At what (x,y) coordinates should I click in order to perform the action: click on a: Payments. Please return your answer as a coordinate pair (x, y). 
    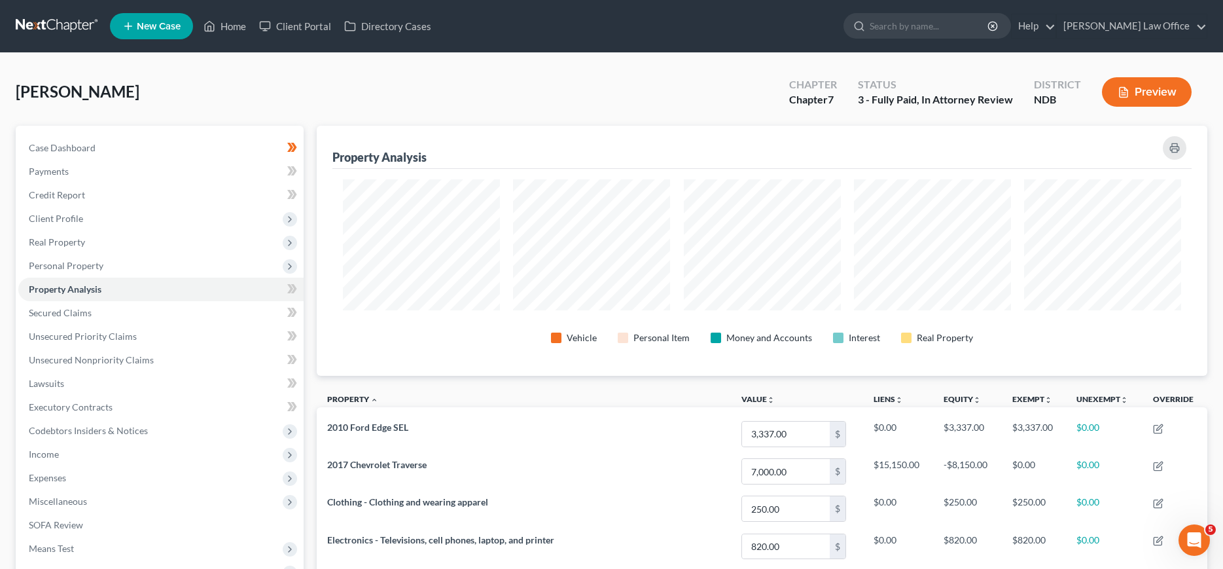
    Looking at the image, I should click on (161, 171).